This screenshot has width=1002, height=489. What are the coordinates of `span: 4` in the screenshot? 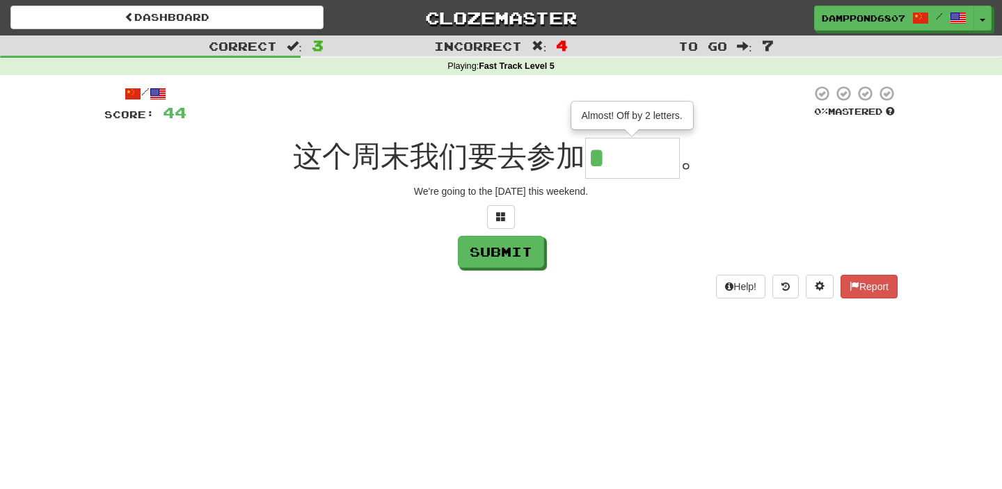 It's located at (561, 45).